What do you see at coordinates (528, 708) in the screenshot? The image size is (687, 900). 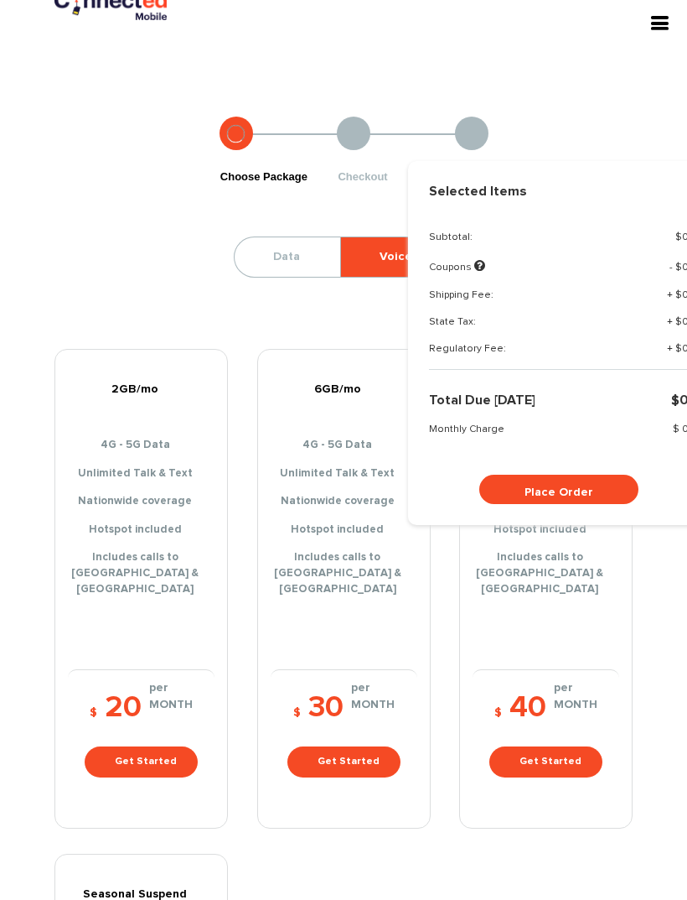 I see `span: 40` at bounding box center [528, 708].